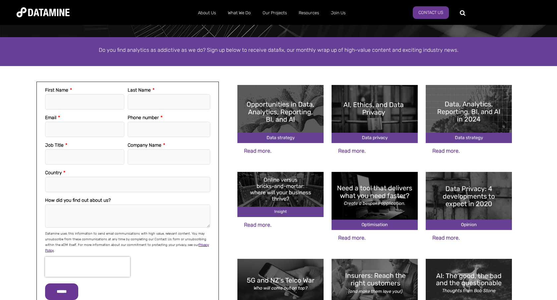  I want to click on span: Email, so click(51, 117).